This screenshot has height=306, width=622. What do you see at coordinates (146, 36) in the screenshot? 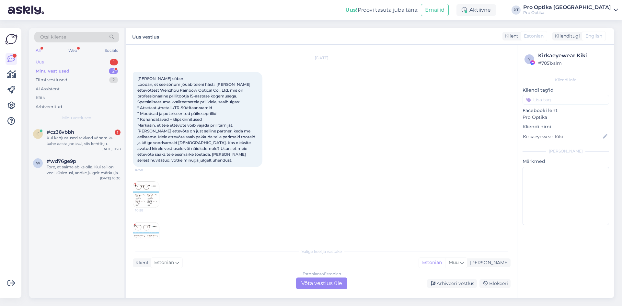
I see `label: Uus vestlus` at bounding box center [146, 36].